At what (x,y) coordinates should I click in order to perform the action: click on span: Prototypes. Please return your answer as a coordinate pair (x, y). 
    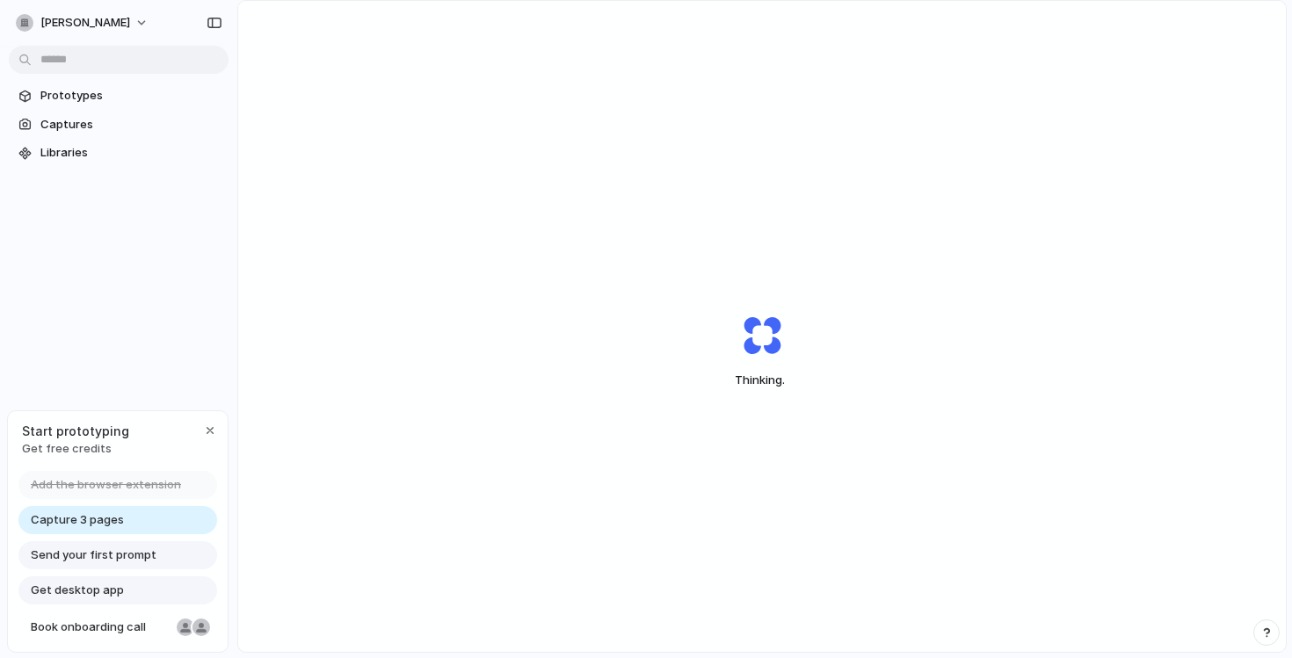
    Looking at the image, I should click on (131, 96).